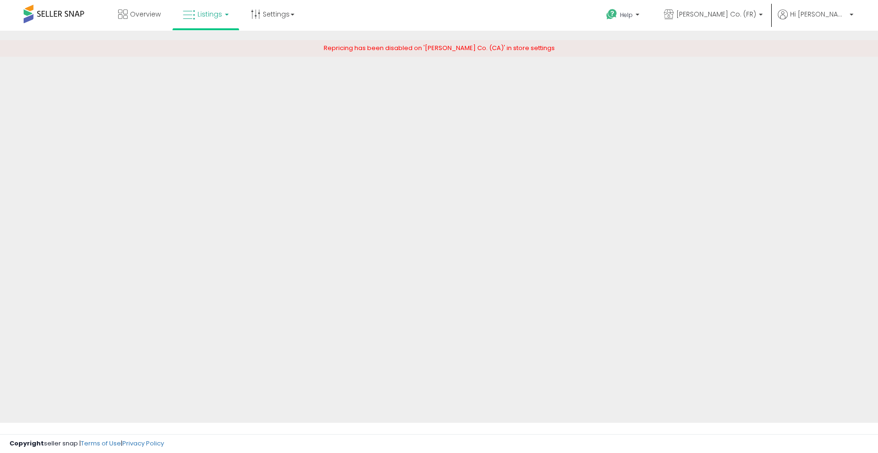  I want to click on i: Get Help, so click(611, 14).